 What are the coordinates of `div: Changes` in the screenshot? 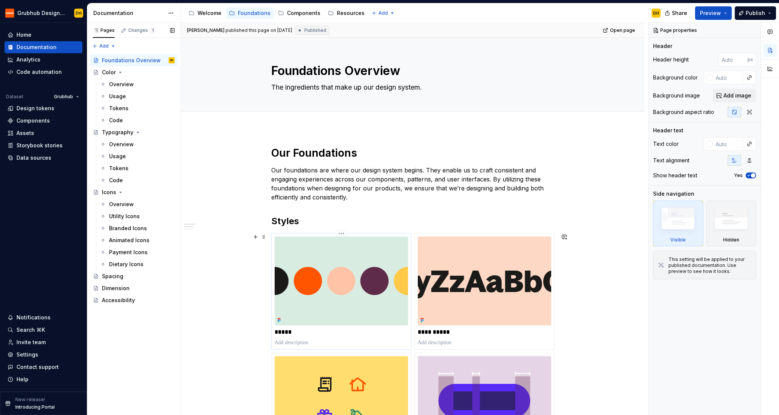 It's located at (142, 30).